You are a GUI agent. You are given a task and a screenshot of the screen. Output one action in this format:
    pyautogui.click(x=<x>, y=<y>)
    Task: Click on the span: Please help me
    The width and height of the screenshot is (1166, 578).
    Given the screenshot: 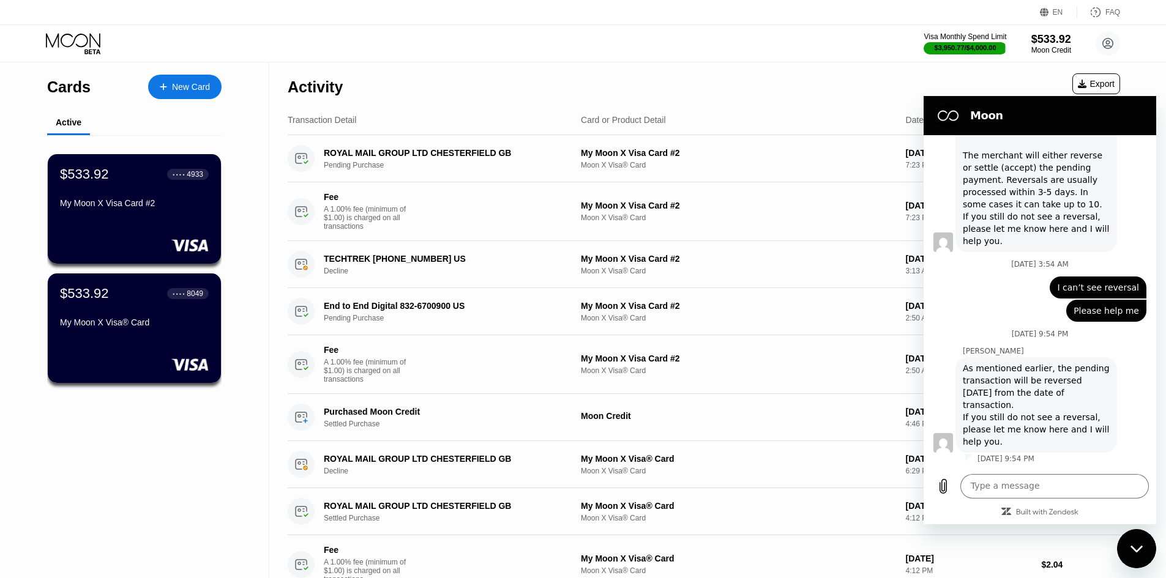 What is the action you would take?
    pyautogui.click(x=182, y=215)
    